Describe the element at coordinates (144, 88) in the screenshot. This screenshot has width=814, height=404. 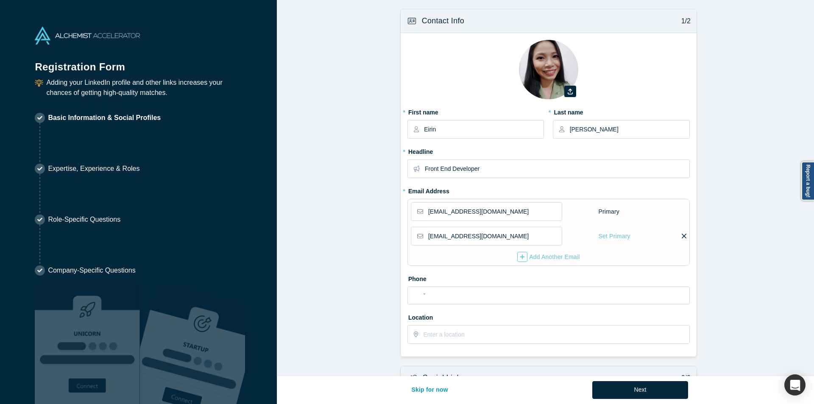
I see `p: Adding your LinkedIn profile and other links increases your chances of getting high-quality matches.` at that location.